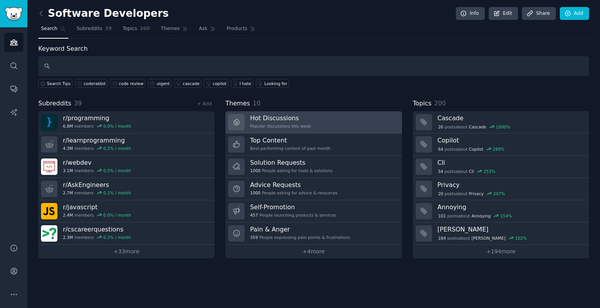  Describe the element at coordinates (254, 215) in the screenshot. I see `span: 457` at that location.